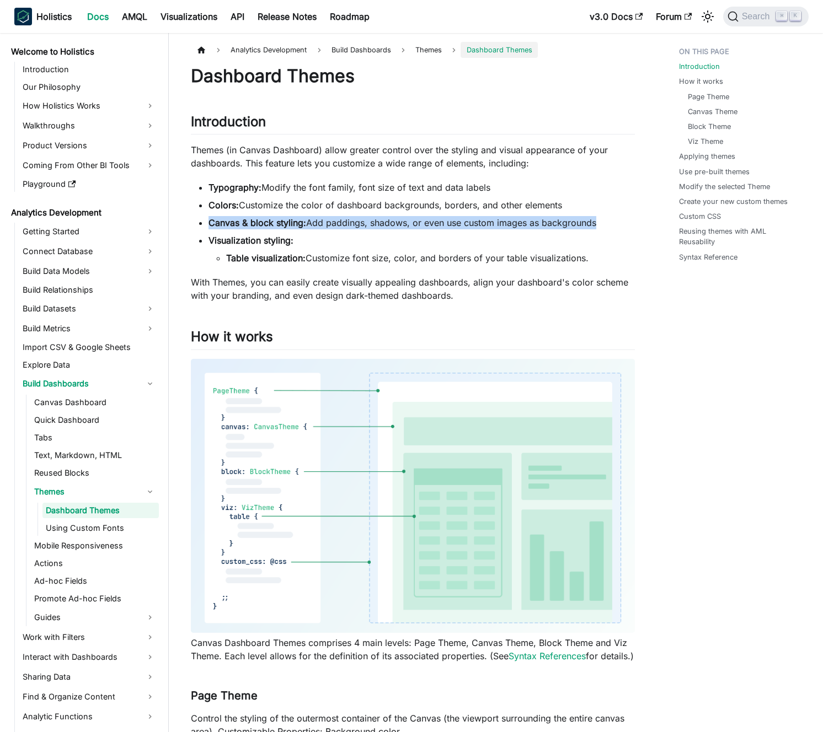  I want to click on a: Welcome to Holistics, so click(83, 52).